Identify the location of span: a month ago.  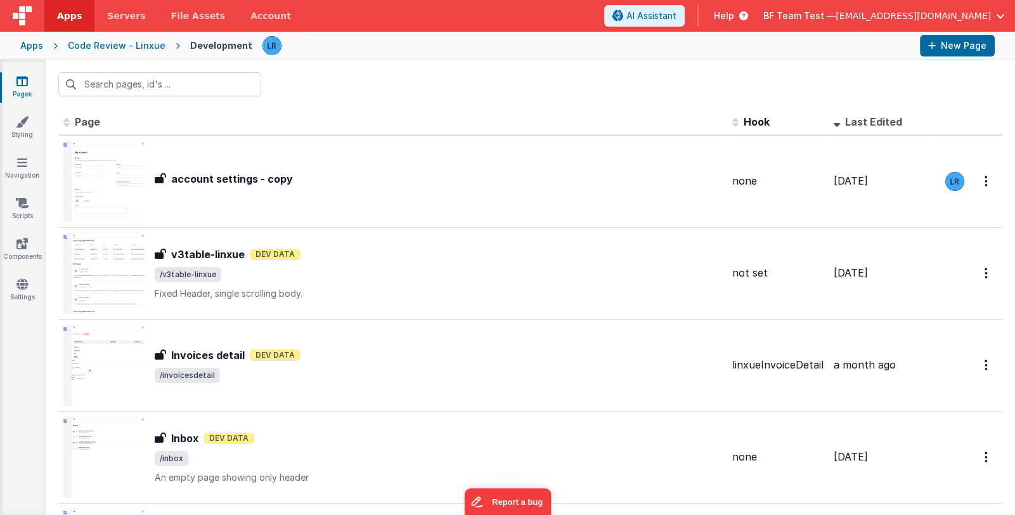
(865, 365).